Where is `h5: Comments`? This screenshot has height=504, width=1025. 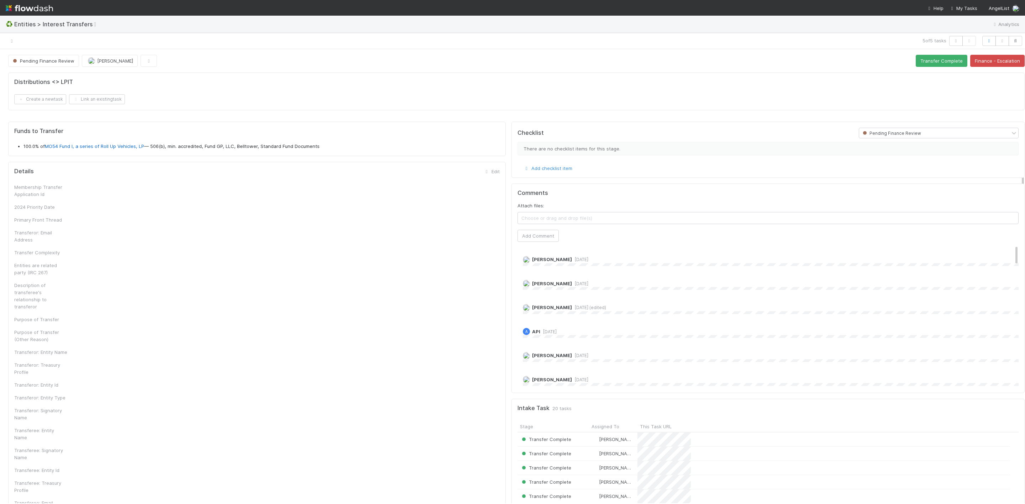
h5: Comments is located at coordinates (768, 193).